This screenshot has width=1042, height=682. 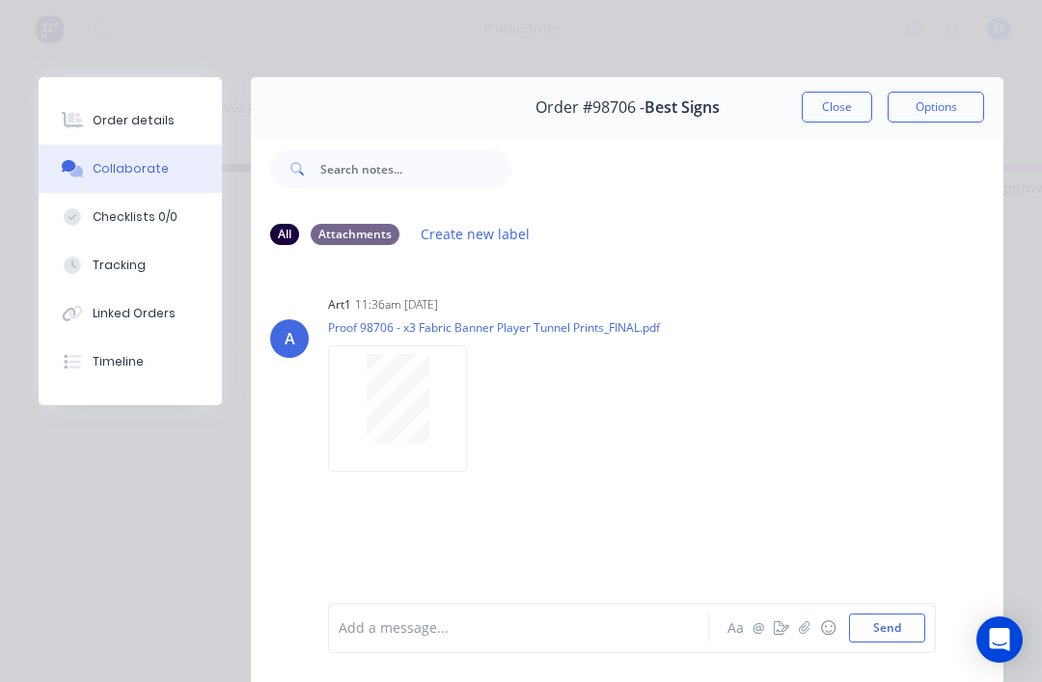 I want to click on button: Aa, so click(x=735, y=628).